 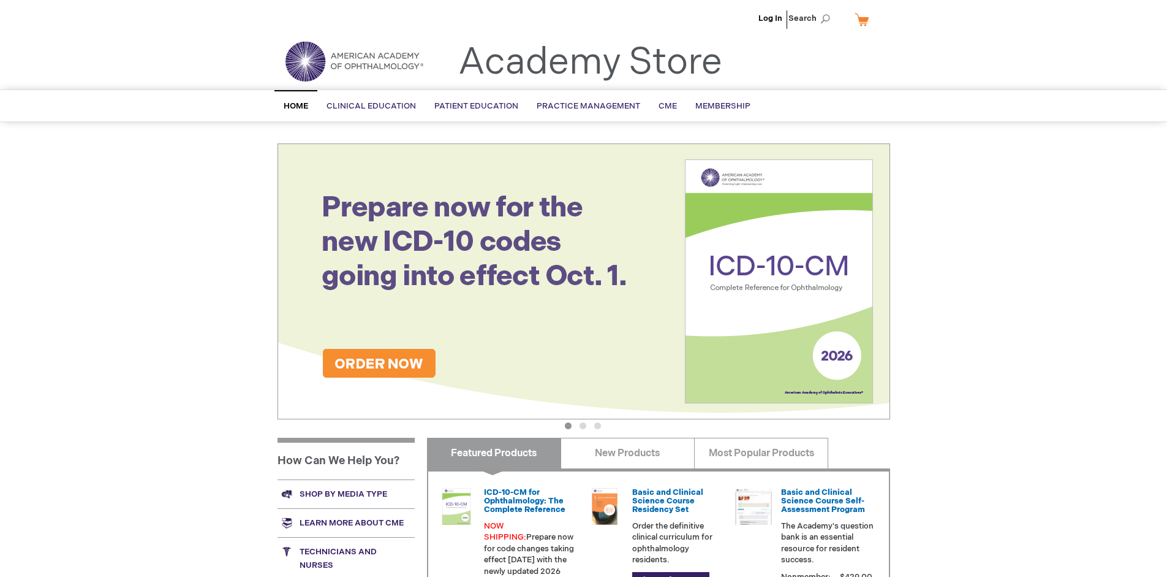 What do you see at coordinates (812, 18) in the screenshot?
I see `span: Search` at bounding box center [812, 18].